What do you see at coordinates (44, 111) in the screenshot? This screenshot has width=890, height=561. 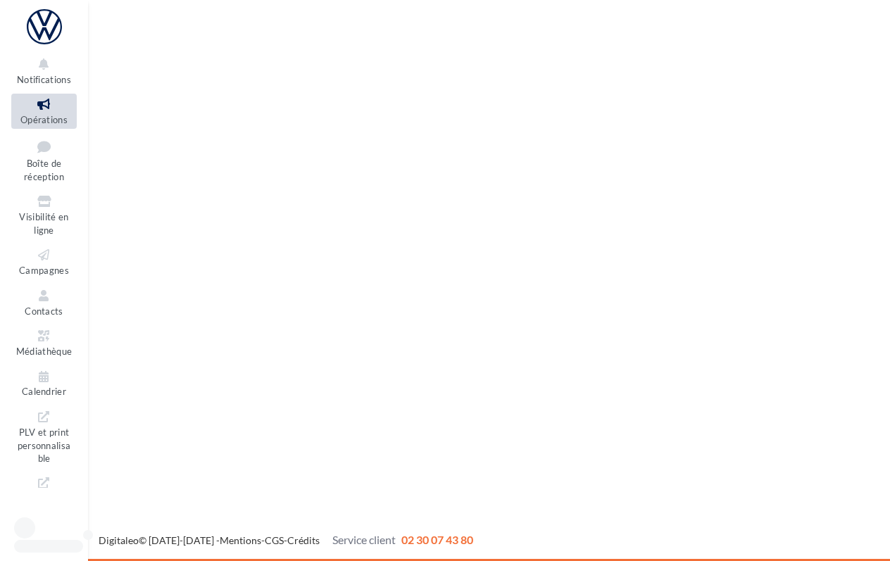 I see `a: Opérations` at bounding box center [44, 111].